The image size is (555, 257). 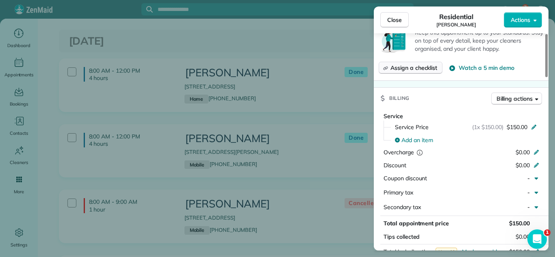 What do you see at coordinates (401, 237) in the screenshot?
I see `span: Tips collected` at bounding box center [401, 237].